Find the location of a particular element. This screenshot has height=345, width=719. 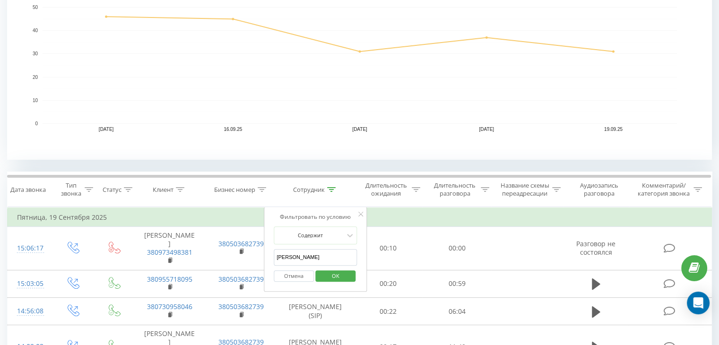

input: Введите значение is located at coordinates (315, 257).